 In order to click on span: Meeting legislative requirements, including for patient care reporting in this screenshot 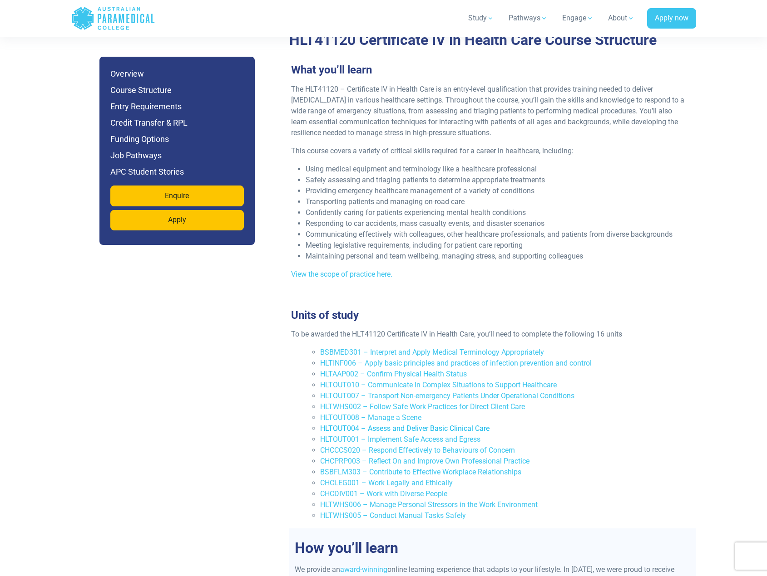, I will do `click(414, 245)`.